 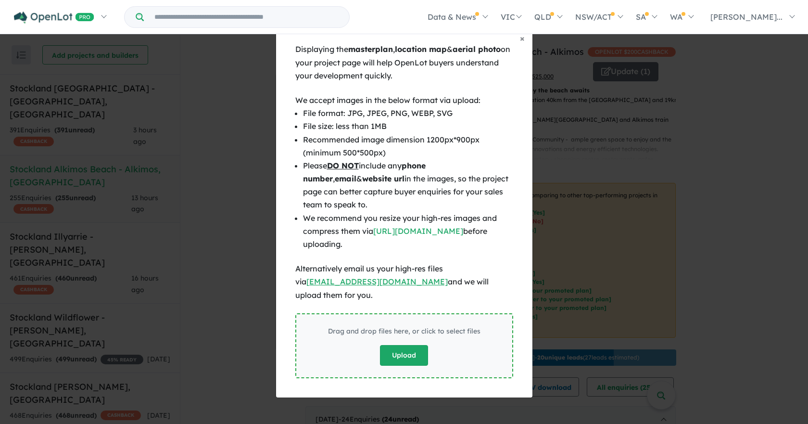 What do you see at coordinates (404, 100) in the screenshot?
I see `div: We accept images in the below format via upload:` at bounding box center [404, 100].